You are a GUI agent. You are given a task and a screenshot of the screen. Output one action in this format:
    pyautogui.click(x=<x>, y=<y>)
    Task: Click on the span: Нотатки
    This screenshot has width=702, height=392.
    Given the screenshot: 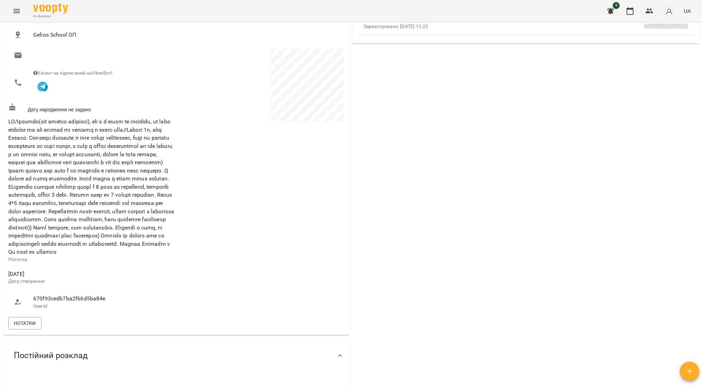 What is the action you would take?
    pyautogui.click(x=25, y=323)
    